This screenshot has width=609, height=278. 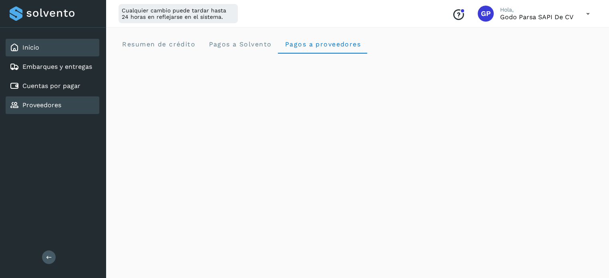 What do you see at coordinates (57, 66) in the screenshot?
I see `a: Embarques y entregas` at bounding box center [57, 66].